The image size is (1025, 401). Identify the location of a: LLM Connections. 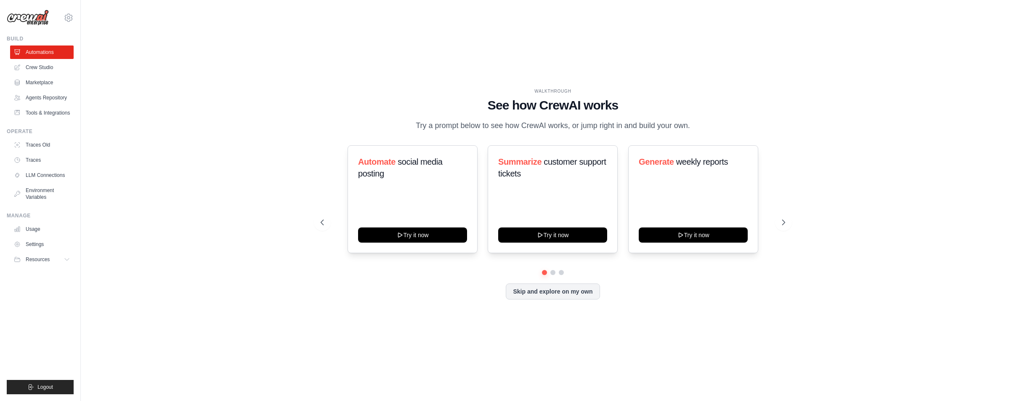
(42, 175).